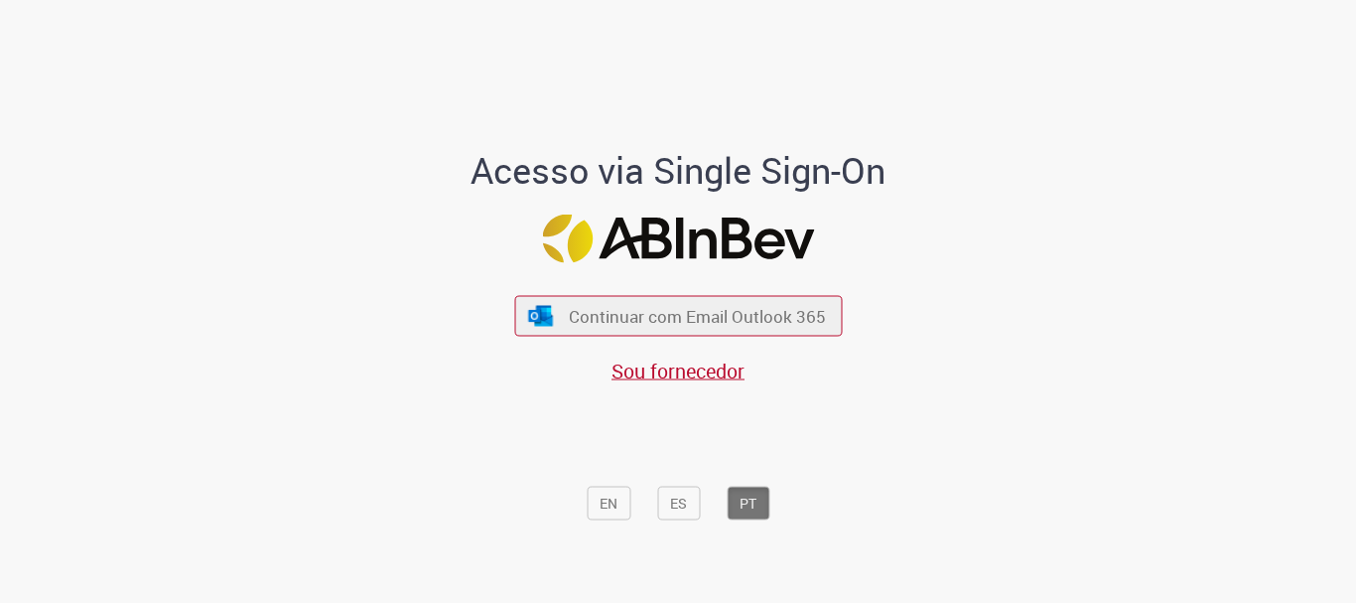 Image resolution: width=1356 pixels, height=603 pixels. What do you see at coordinates (541, 315) in the screenshot?
I see `img: ícone Azure/Microsoft 360` at bounding box center [541, 315].